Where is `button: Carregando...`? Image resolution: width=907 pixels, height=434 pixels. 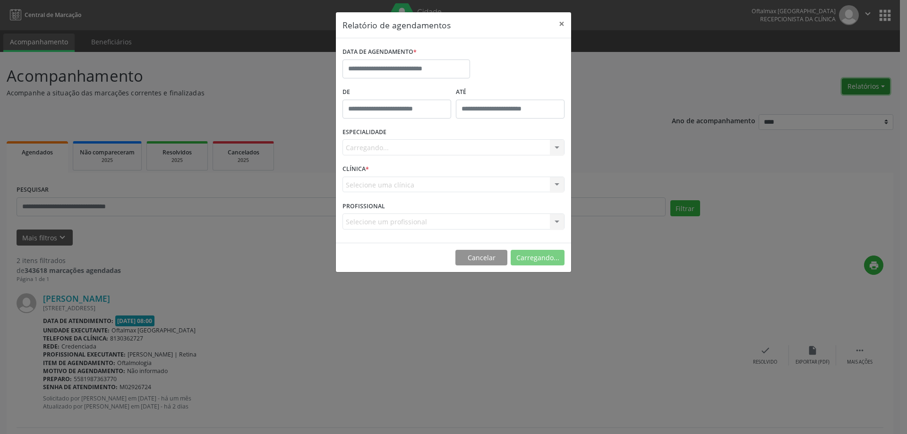
button: Carregando... is located at coordinates (537, 258).